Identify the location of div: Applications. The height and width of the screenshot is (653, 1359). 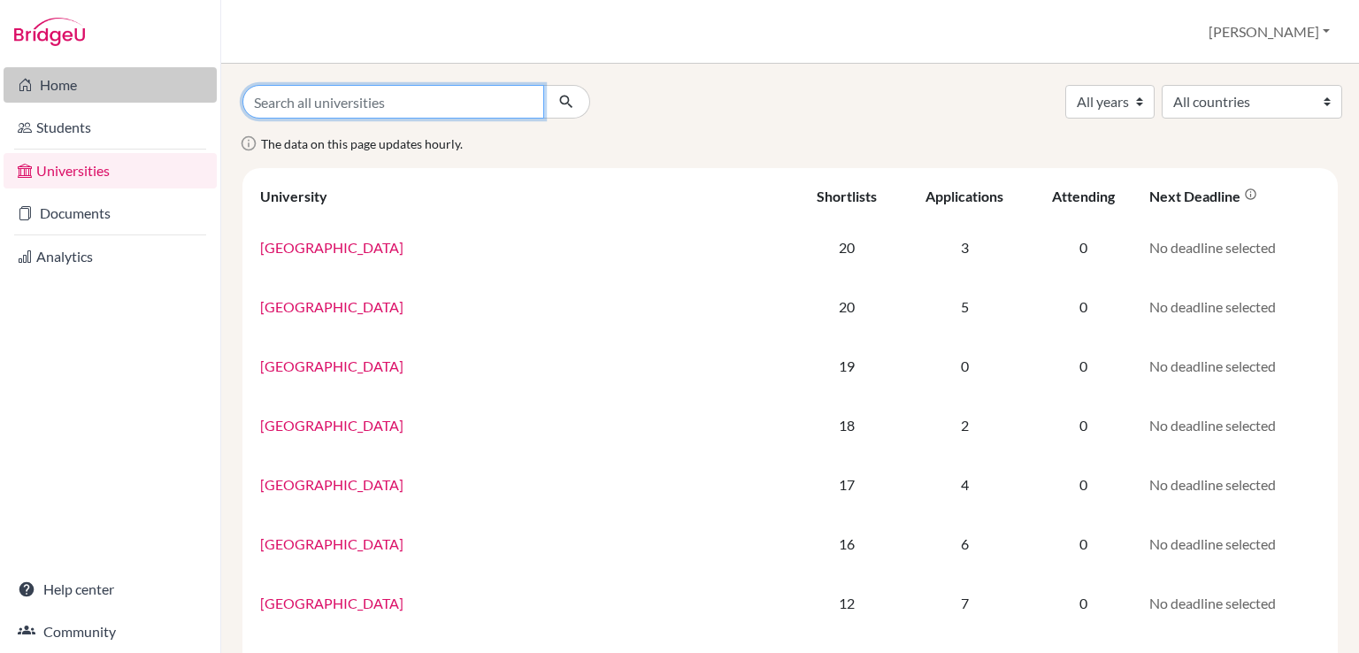
(965, 196).